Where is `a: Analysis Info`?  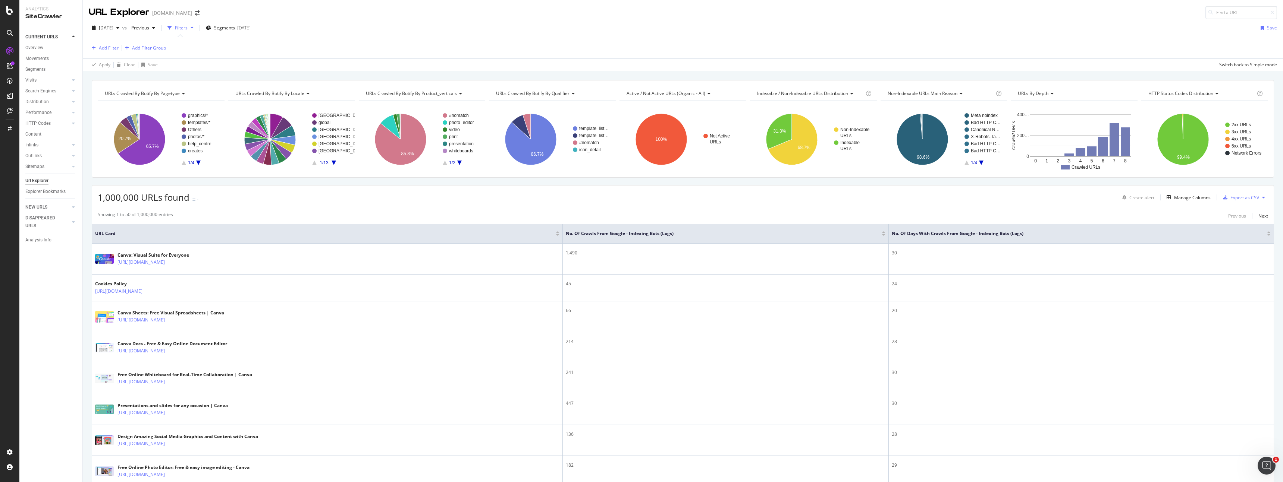 a: Analysis Info is located at coordinates (51, 240).